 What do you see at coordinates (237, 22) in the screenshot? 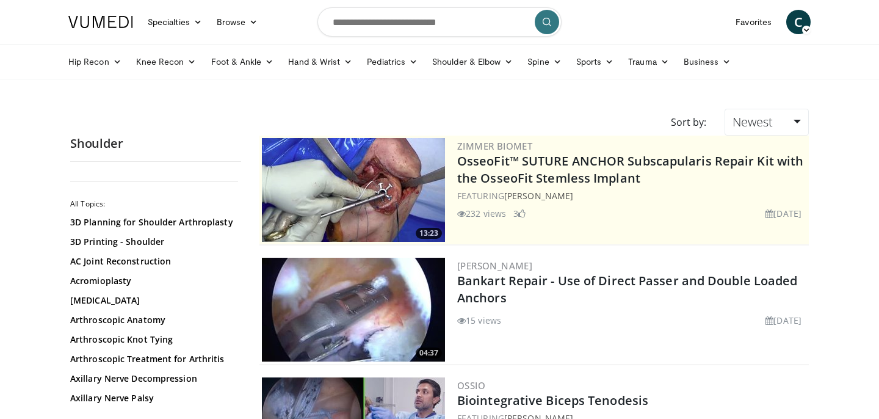
I see `a: Browse` at bounding box center [237, 22].